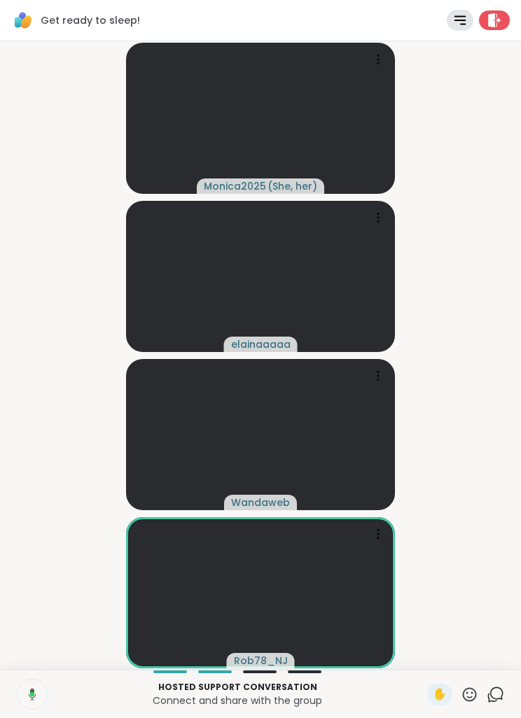 The width and height of the screenshot is (521, 718). I want to click on p: Hosted support conversation, so click(237, 687).